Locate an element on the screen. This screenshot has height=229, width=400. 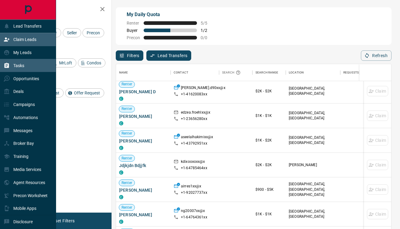
p: airres1xx@x is located at coordinates (191, 186).